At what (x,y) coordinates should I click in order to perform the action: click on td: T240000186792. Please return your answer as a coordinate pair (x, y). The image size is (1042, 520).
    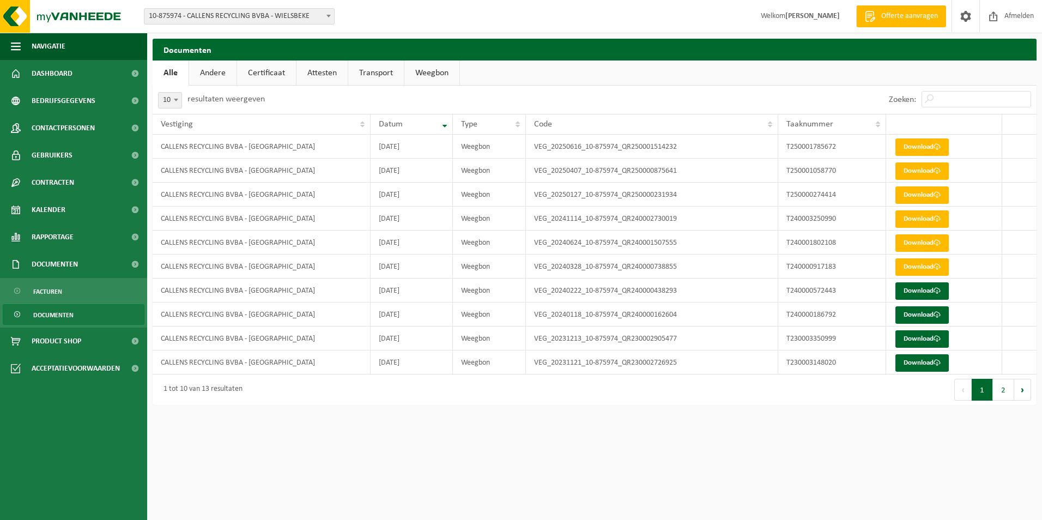
    Looking at the image, I should click on (832, 315).